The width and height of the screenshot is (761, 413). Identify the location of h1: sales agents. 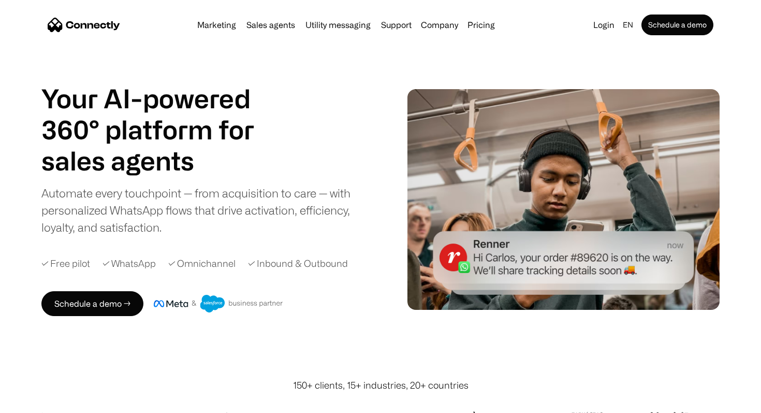
(161, 161).